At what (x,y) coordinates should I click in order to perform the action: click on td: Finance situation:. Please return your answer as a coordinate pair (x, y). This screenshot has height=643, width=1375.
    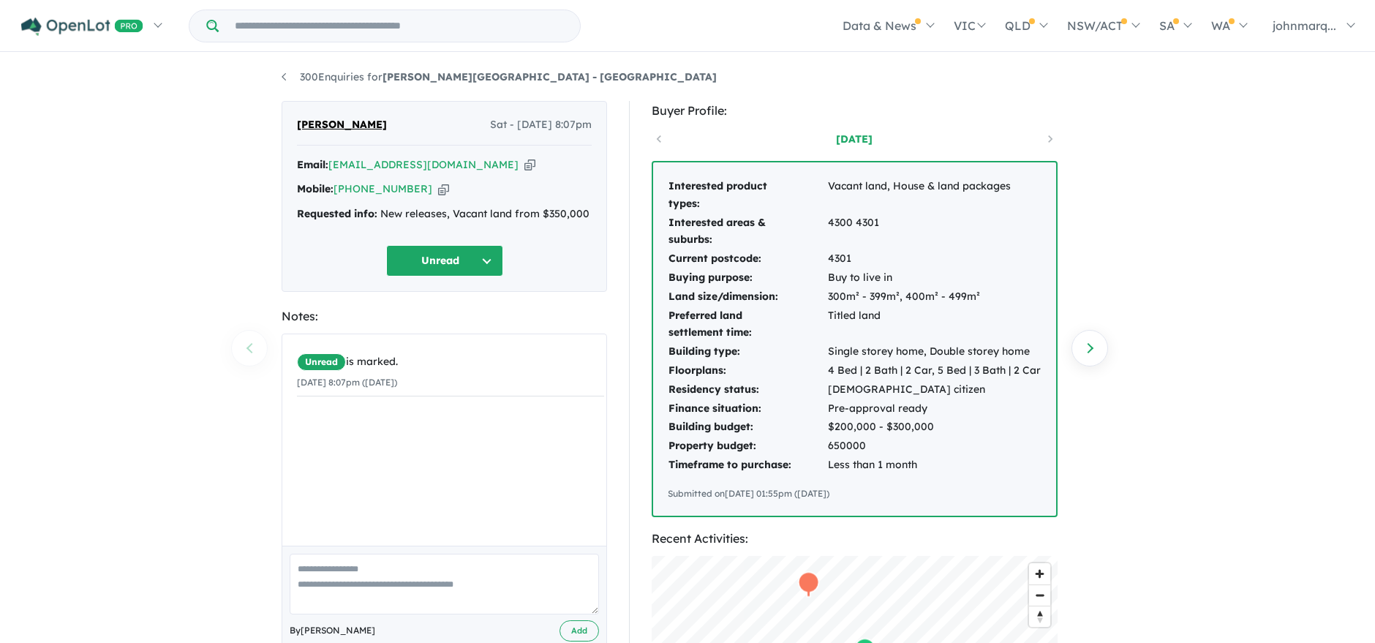
    Looking at the image, I should click on (747, 409).